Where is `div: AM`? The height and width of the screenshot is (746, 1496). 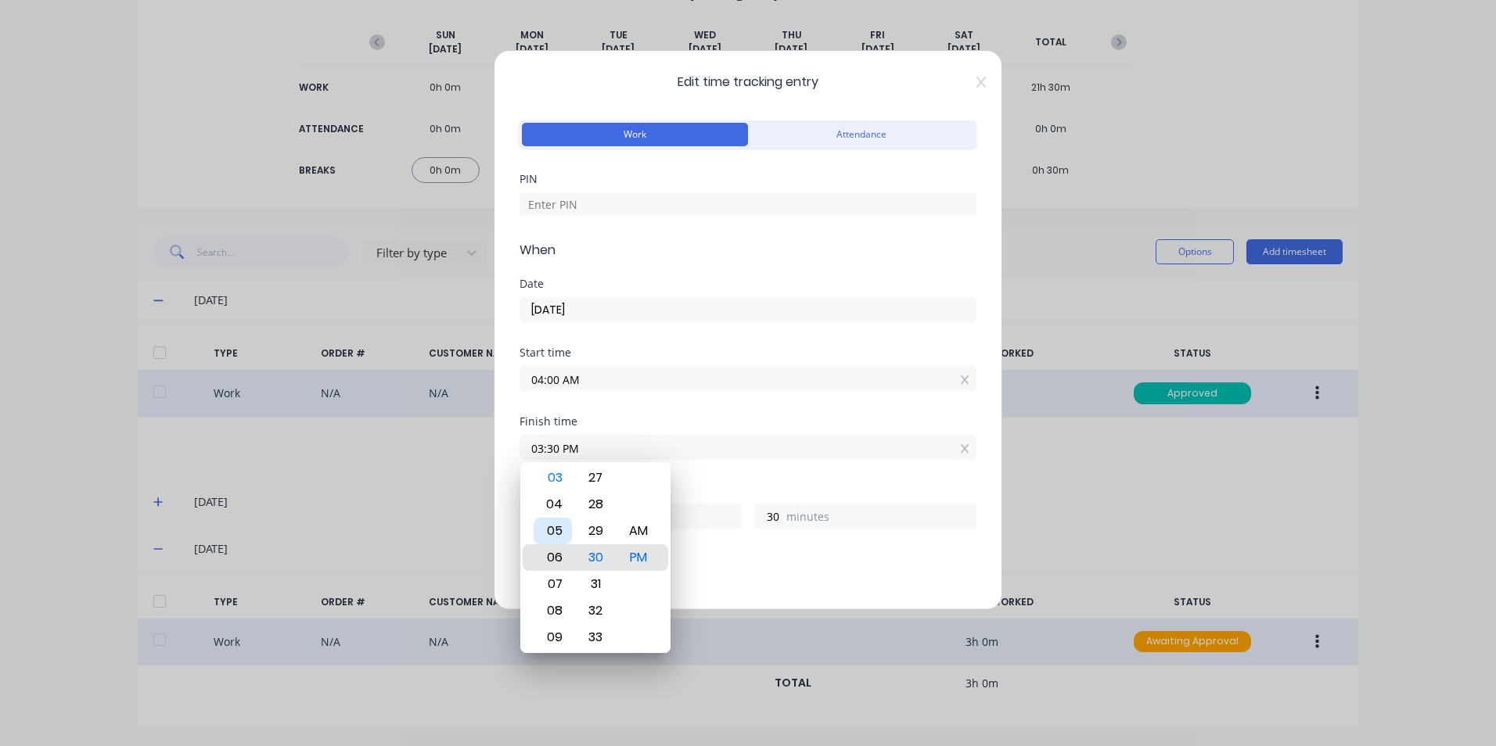
div: AM is located at coordinates (638, 531).